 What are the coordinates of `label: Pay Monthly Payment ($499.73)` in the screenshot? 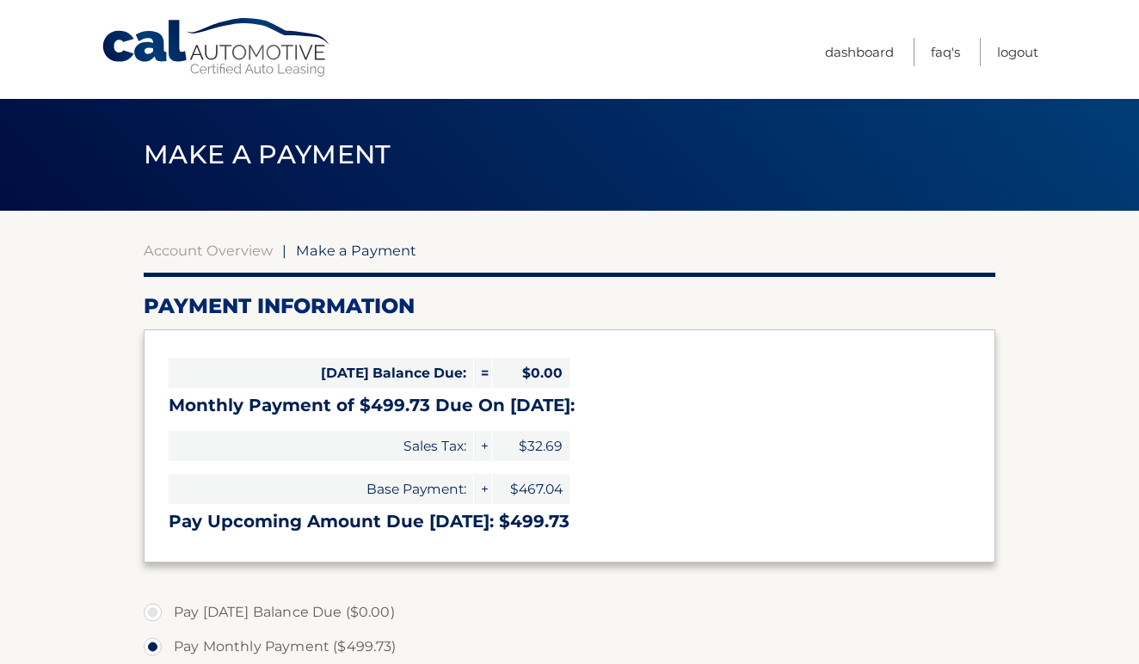 It's located at (570, 647).